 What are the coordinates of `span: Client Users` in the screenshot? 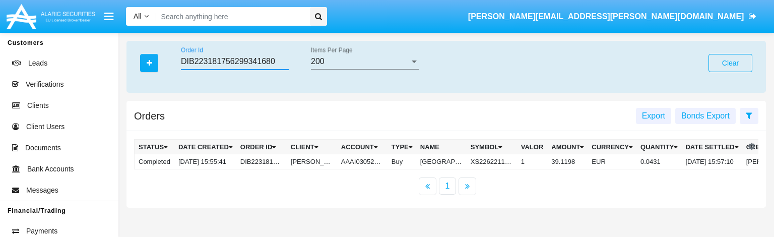 It's located at (45, 126).